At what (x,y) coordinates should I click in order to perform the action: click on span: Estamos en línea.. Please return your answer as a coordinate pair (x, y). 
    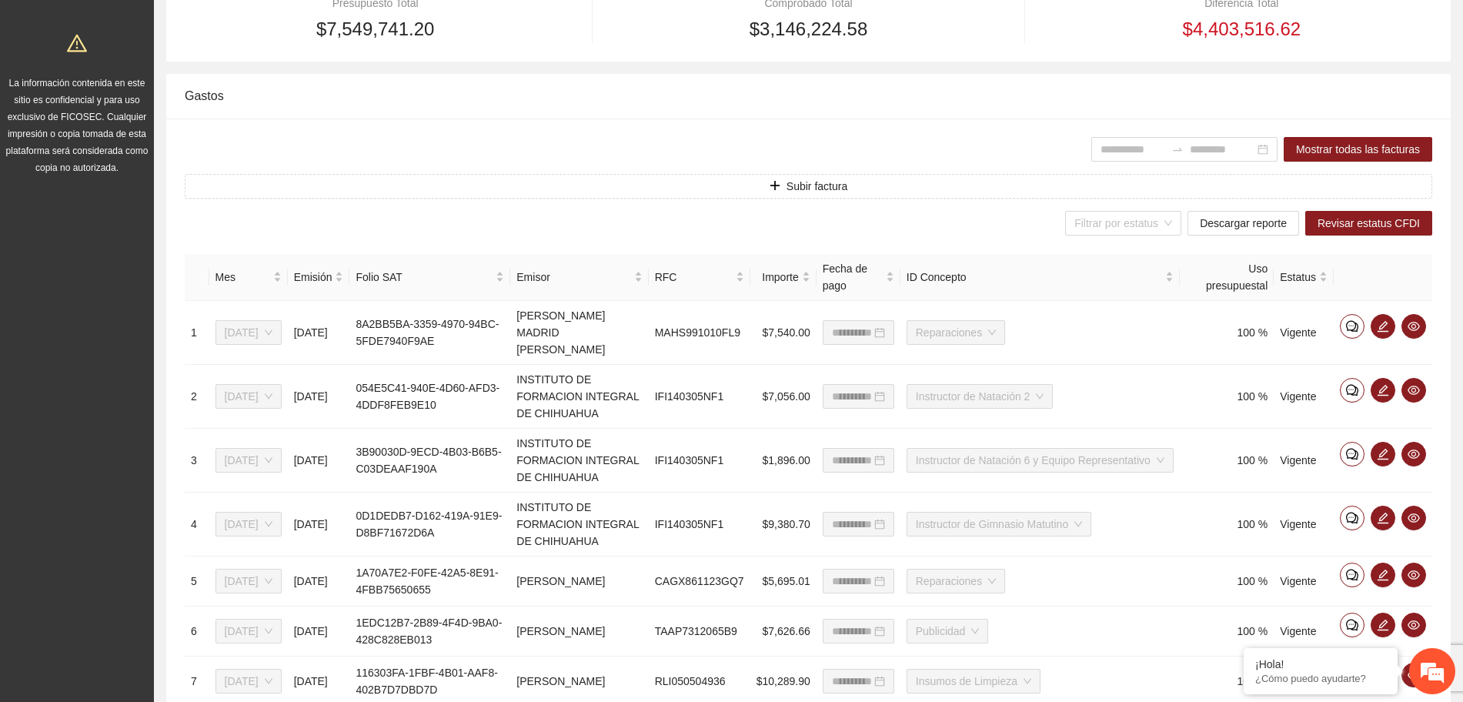
    Looking at the image, I should click on (151, 283).